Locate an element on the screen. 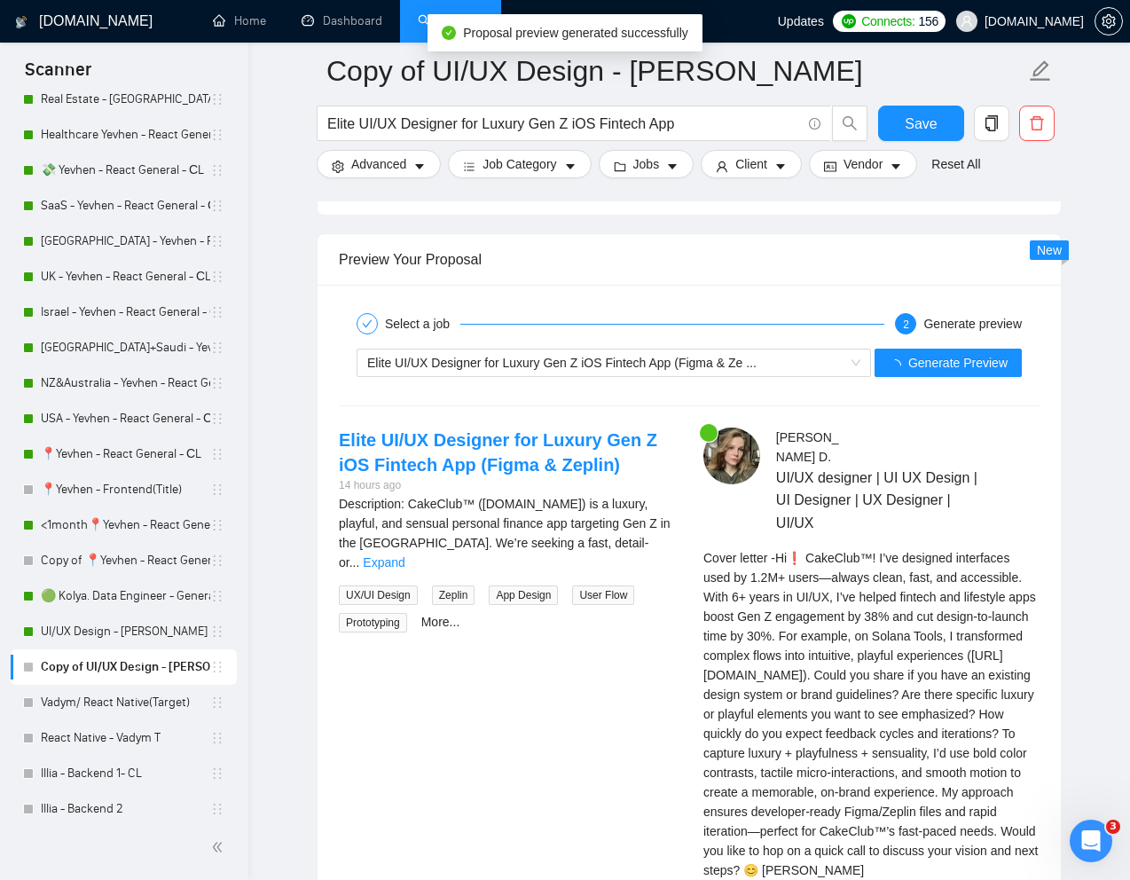  span: setting is located at coordinates (338, 166).